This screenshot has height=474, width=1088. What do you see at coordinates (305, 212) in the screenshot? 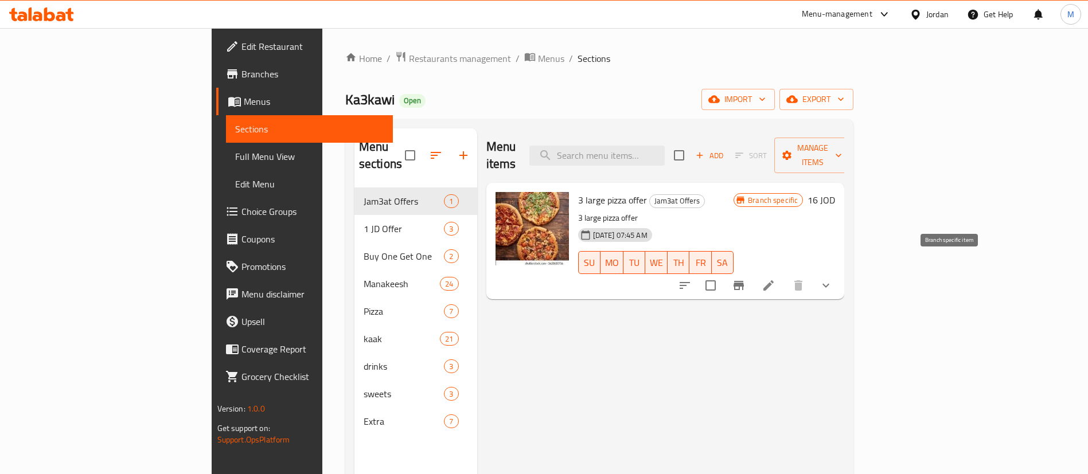
I see `a: Choice Groups` at bounding box center [305, 212].